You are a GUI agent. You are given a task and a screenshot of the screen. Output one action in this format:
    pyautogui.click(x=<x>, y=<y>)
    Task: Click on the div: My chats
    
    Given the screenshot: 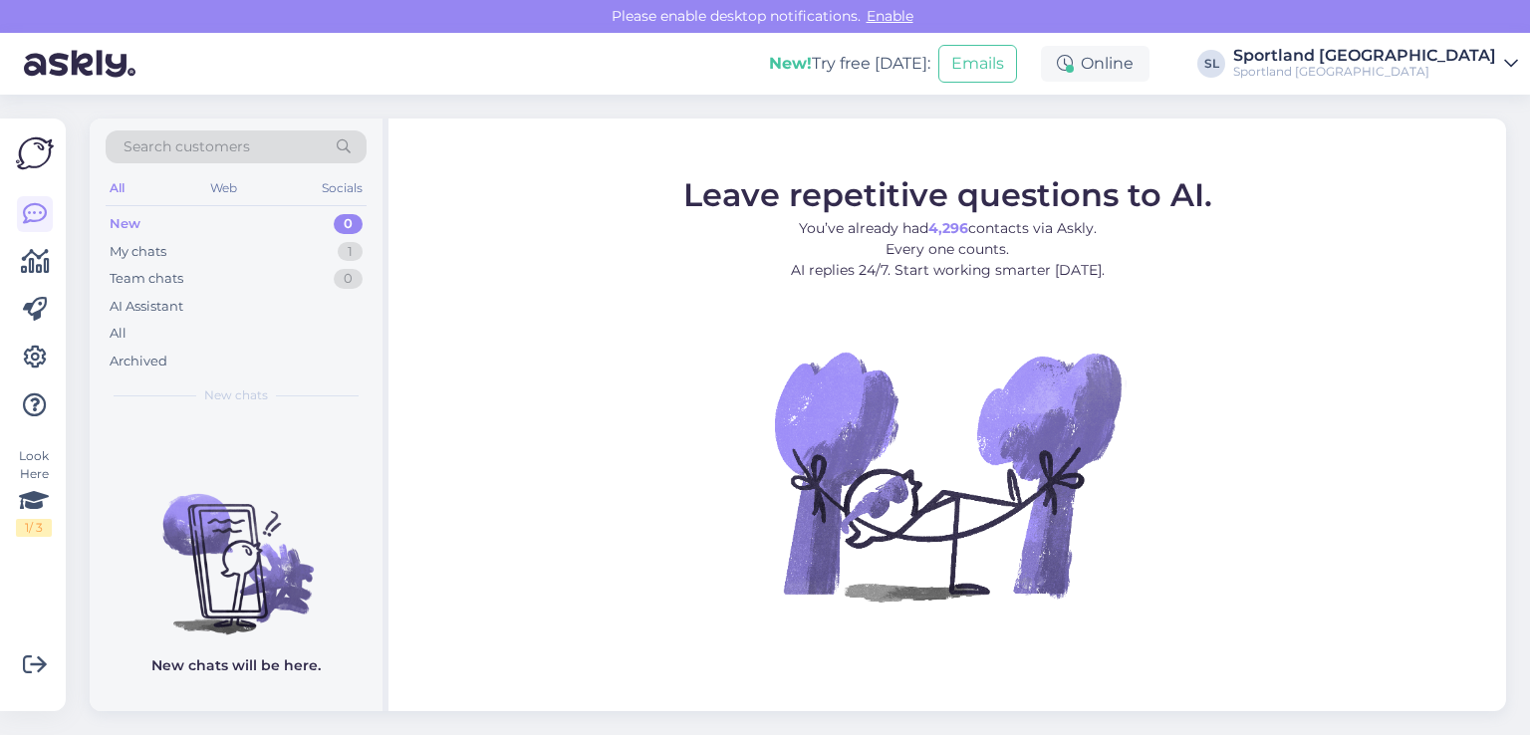 What is the action you would take?
    pyautogui.click(x=137, y=252)
    